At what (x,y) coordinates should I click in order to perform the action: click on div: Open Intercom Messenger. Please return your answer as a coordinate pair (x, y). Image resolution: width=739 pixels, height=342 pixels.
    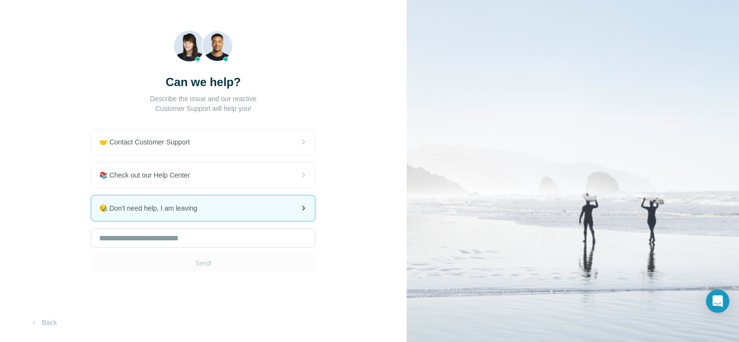
    Looking at the image, I should click on (718, 301).